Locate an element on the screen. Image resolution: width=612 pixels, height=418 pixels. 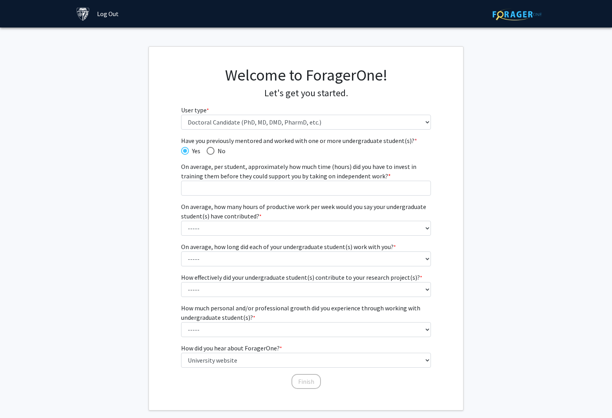
label: How did you hear about ForagerOne? is located at coordinates (231, 348).